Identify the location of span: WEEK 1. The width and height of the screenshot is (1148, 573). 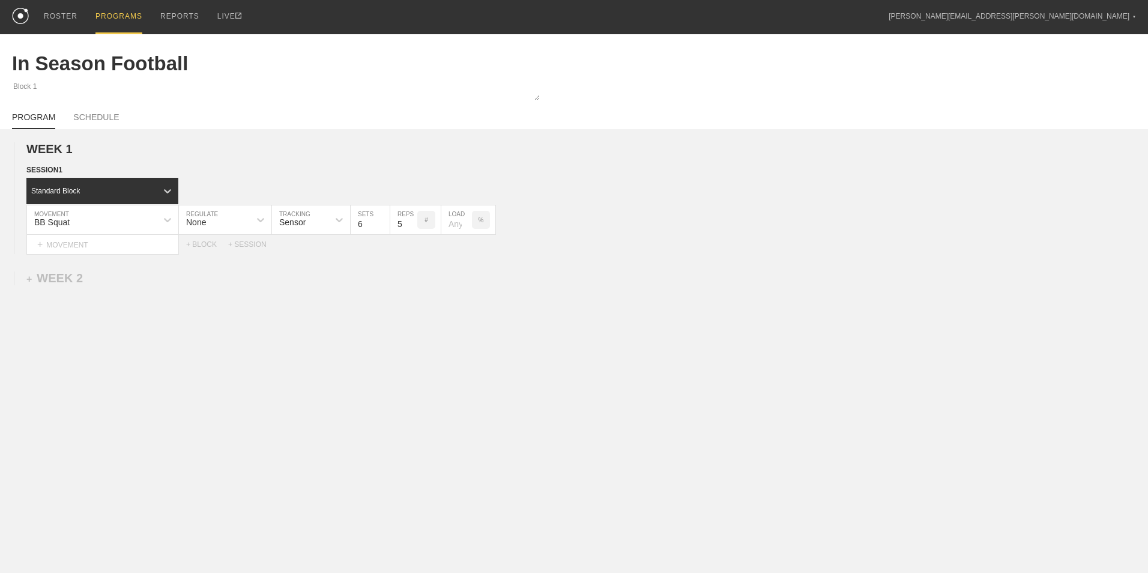
(49, 149).